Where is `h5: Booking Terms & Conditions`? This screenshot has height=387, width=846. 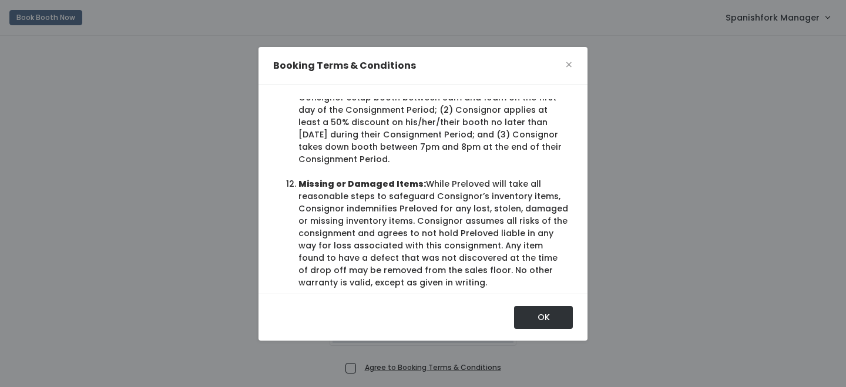
h5: Booking Terms & Conditions is located at coordinates (344, 66).